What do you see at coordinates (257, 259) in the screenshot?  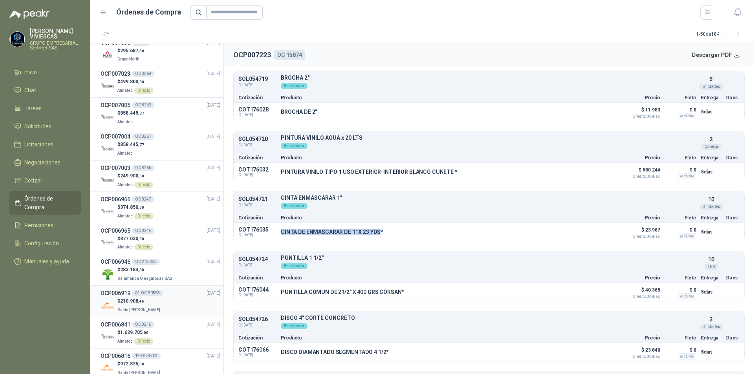 I see `p: SOL054724` at bounding box center [257, 259].